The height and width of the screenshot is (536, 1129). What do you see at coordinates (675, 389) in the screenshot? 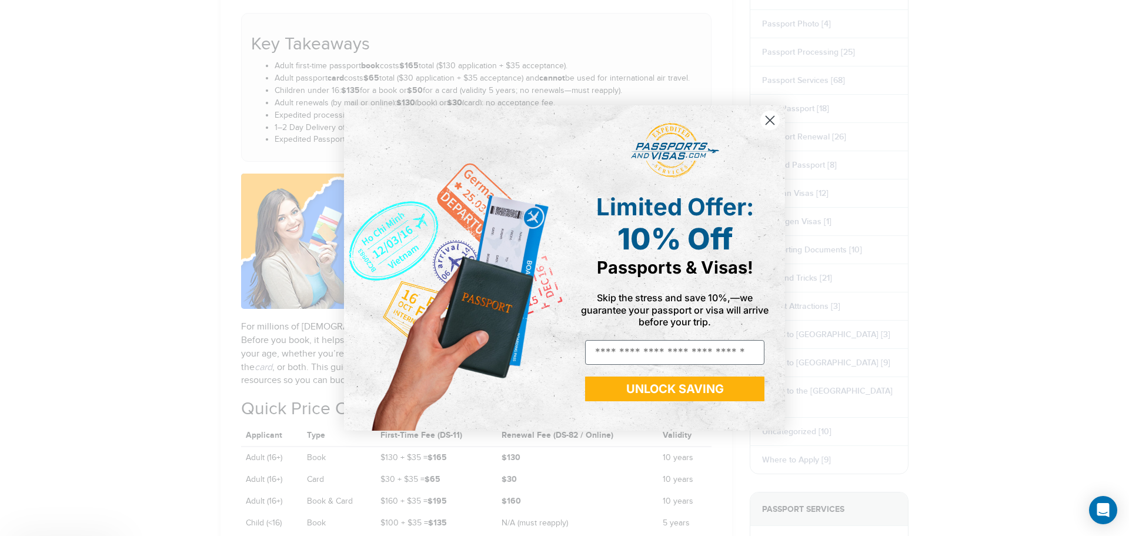
I see `button: UNLOCK SAVING` at bounding box center [675, 389].